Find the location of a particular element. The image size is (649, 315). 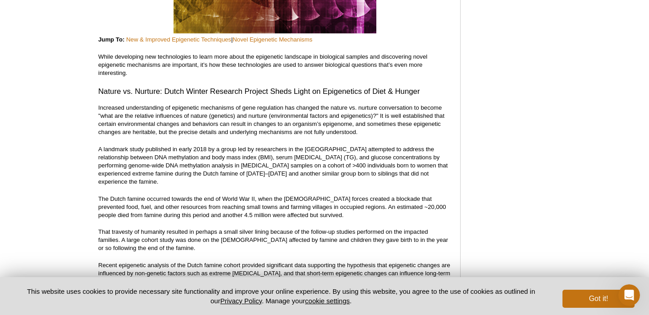

a: New & Improved Epigenetic Techniques is located at coordinates (179, 39).